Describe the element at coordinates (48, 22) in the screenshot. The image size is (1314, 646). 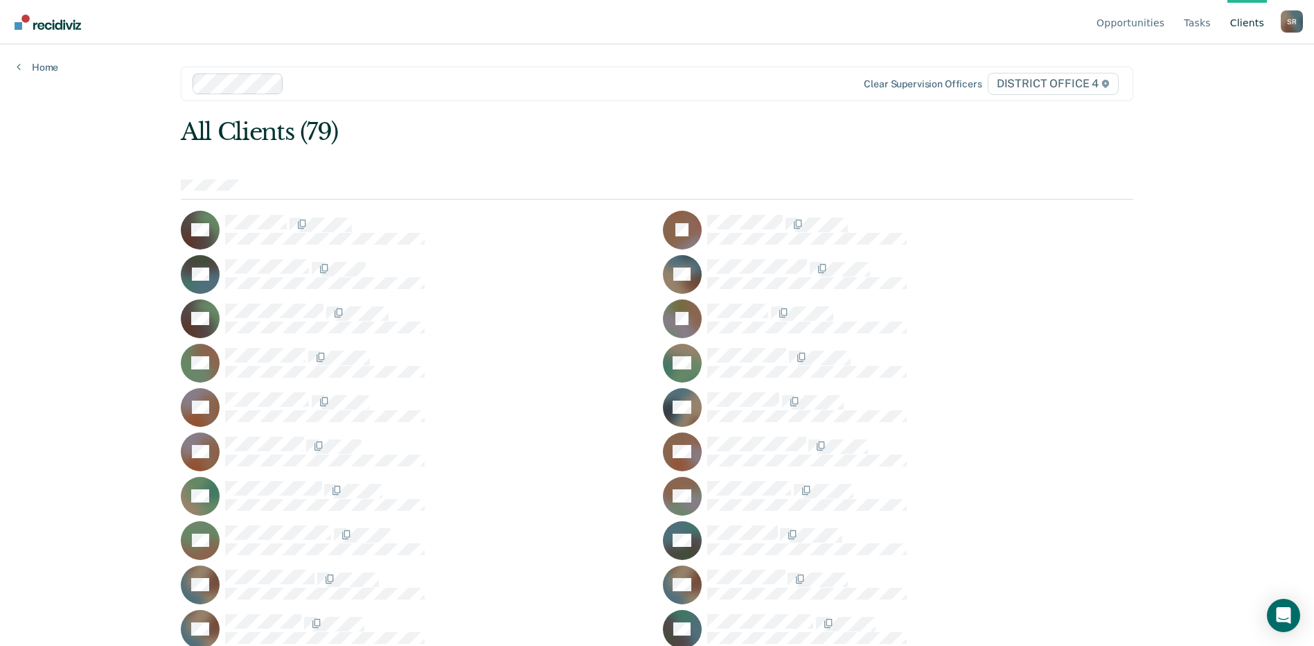
I see `img: Recidiviz` at that location.